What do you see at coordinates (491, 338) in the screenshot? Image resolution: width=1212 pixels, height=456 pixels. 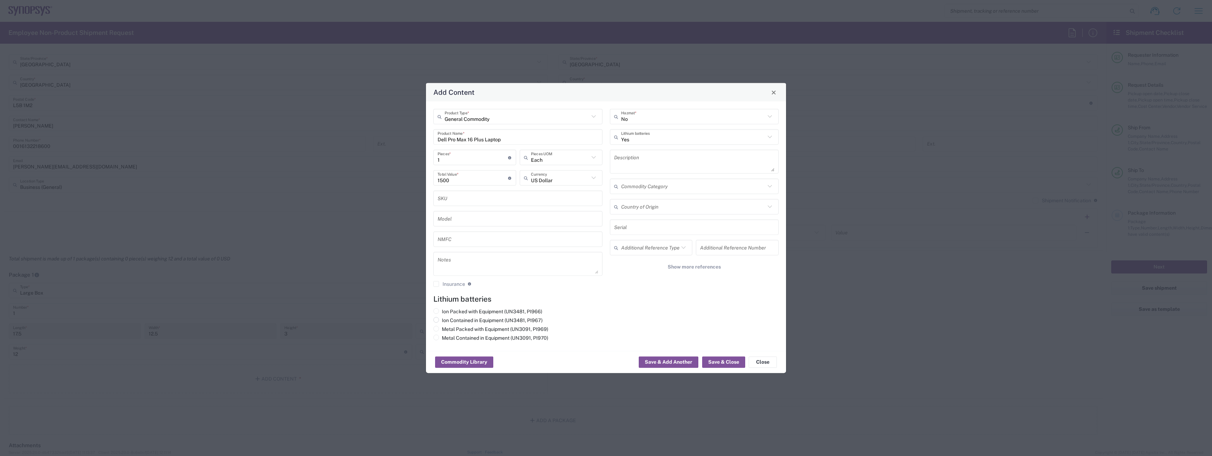 I see `label: Metal Contained in Equipment (UN3091, PI970)` at bounding box center [491, 338].